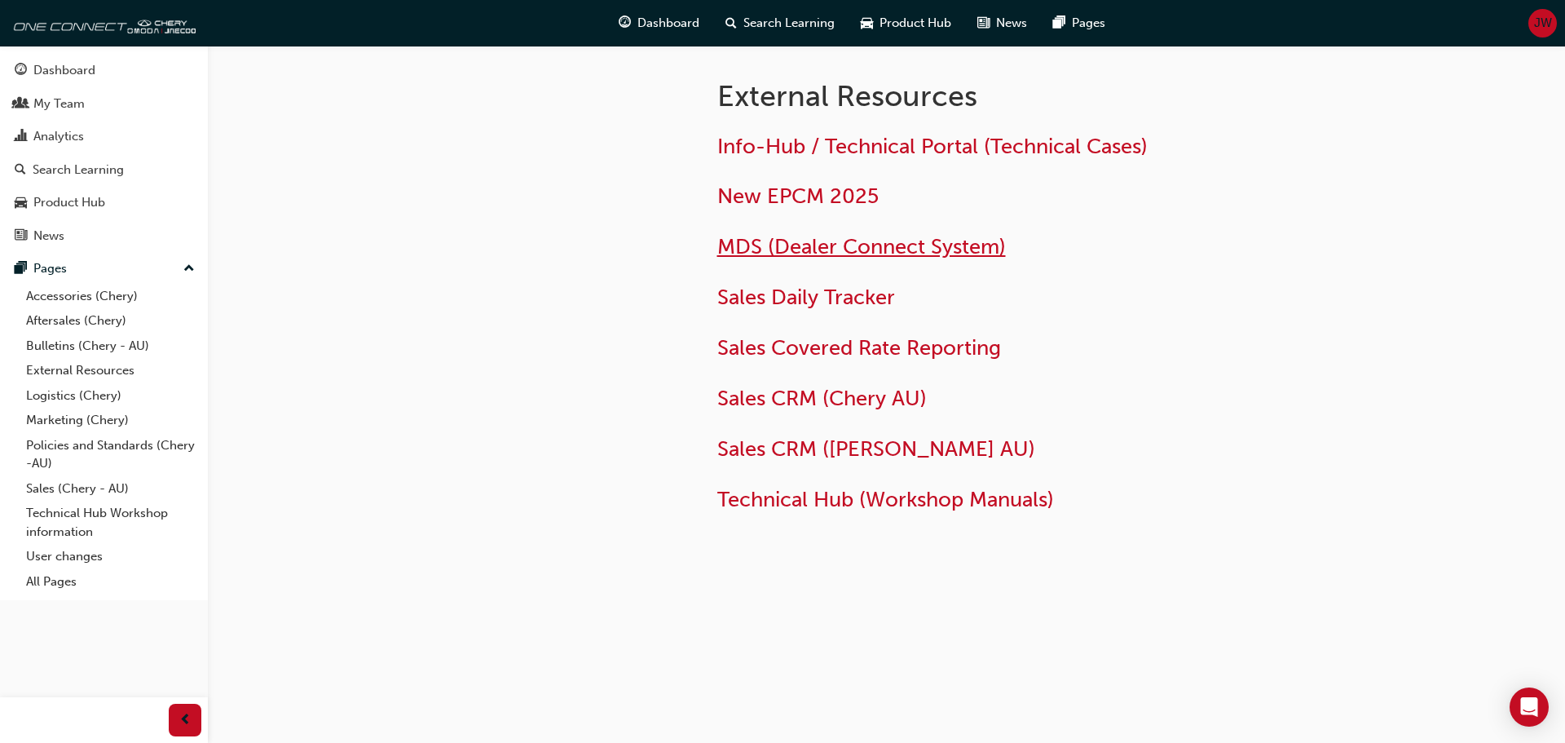 This screenshot has width=1565, height=743. Describe the element at coordinates (798, 196) in the screenshot. I see `a: New EPCM 2025` at that location.